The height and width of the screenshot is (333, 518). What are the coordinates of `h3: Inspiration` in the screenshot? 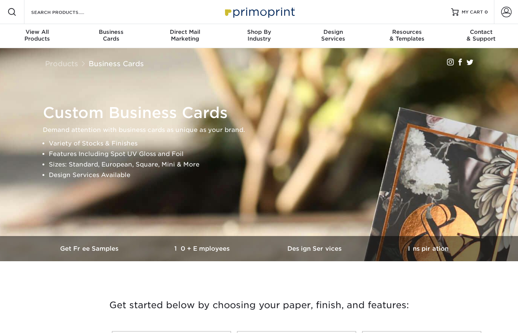 It's located at (428, 248).